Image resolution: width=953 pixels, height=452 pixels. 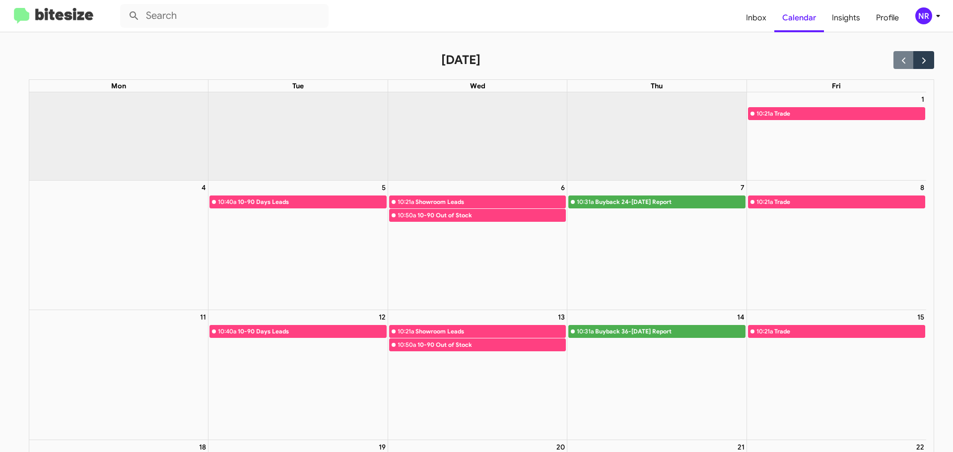 I want to click on td: August 6, 2025, so click(x=477, y=245).